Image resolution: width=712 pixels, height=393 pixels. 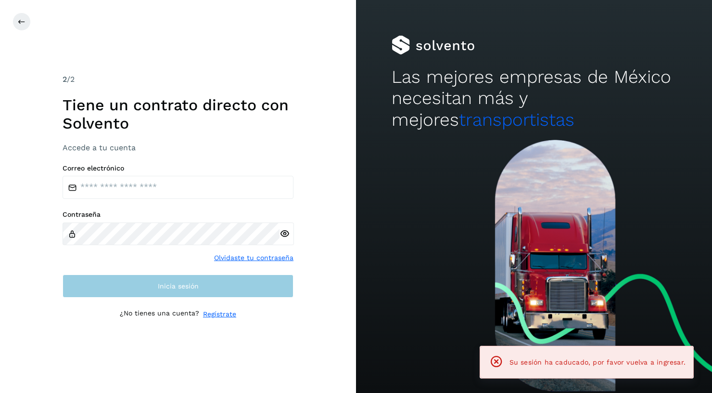 I want to click on label: Correo electrónico, so click(x=178, y=168).